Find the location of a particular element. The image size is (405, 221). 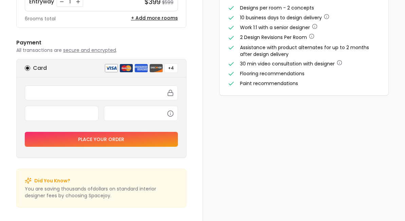

img: discover is located at coordinates (156, 68).